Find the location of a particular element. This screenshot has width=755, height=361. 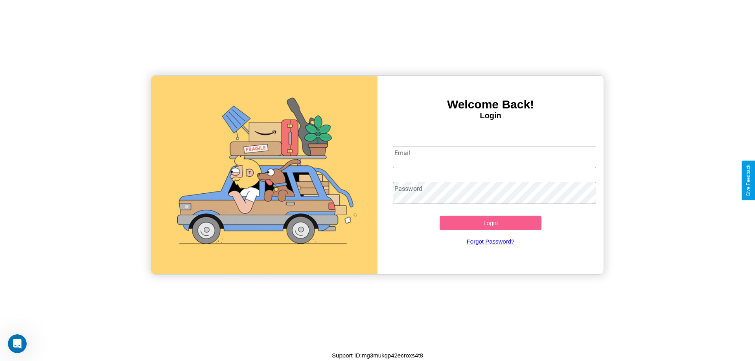

h3: Welcome Back! is located at coordinates (490, 105).